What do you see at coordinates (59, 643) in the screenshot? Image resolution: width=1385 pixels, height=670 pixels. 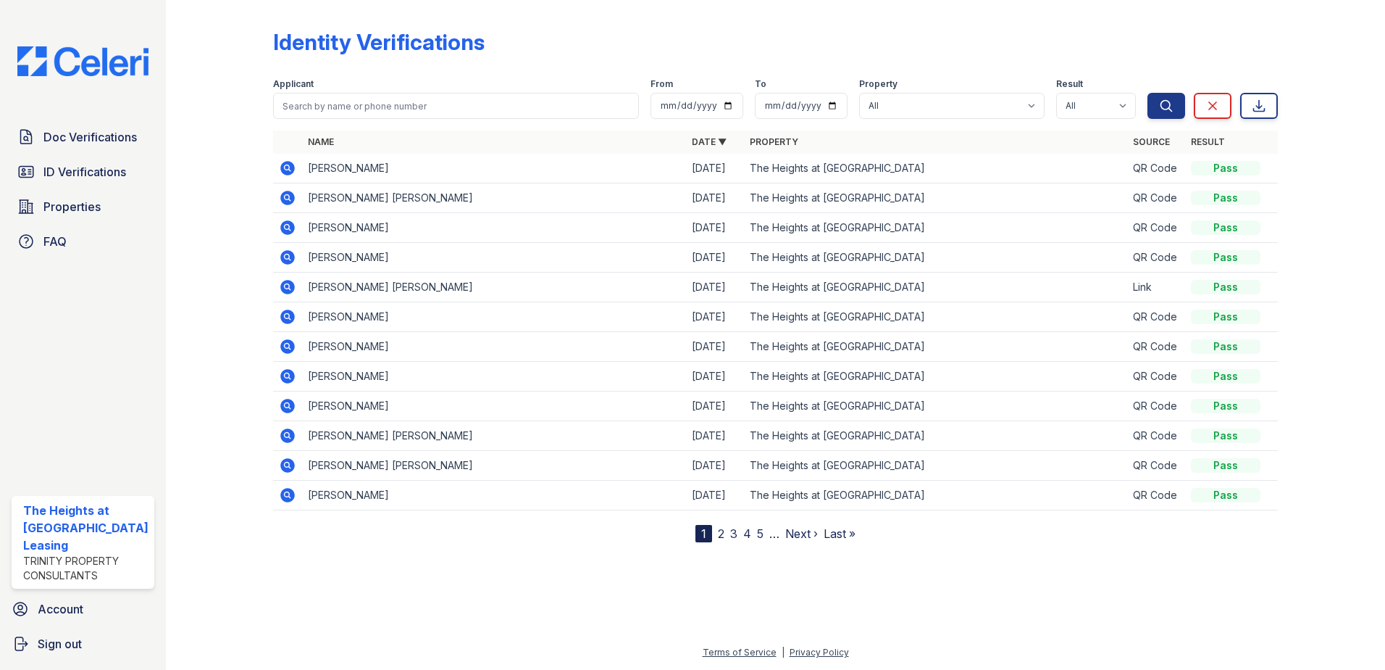 I see `span: Sign out` at bounding box center [59, 643].